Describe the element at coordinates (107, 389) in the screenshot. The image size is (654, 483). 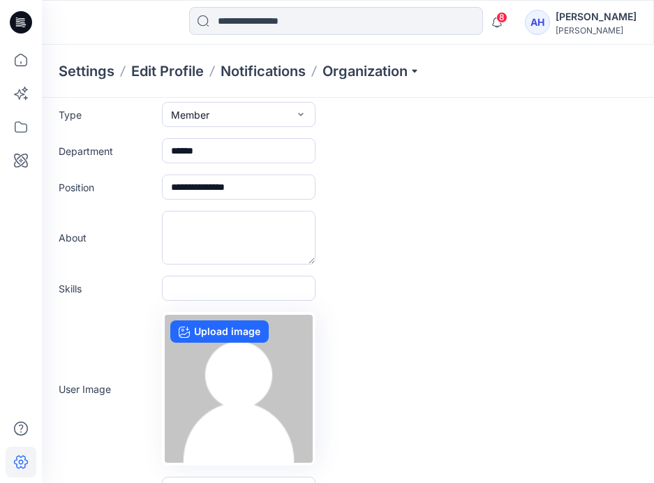
I see `label: User Image` at that location.